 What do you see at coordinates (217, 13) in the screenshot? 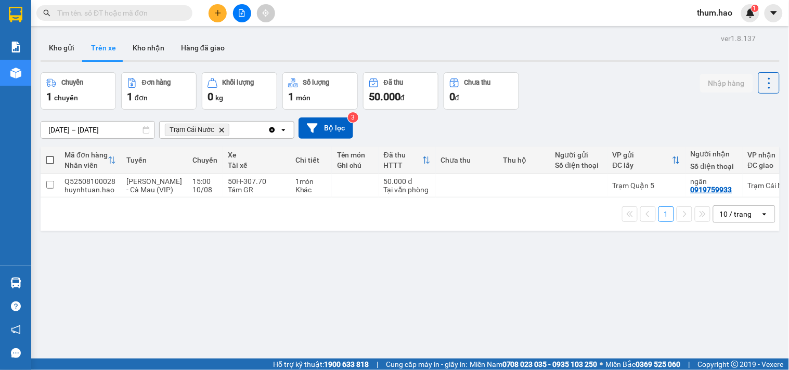
I see `button: plus` at bounding box center [217, 13].